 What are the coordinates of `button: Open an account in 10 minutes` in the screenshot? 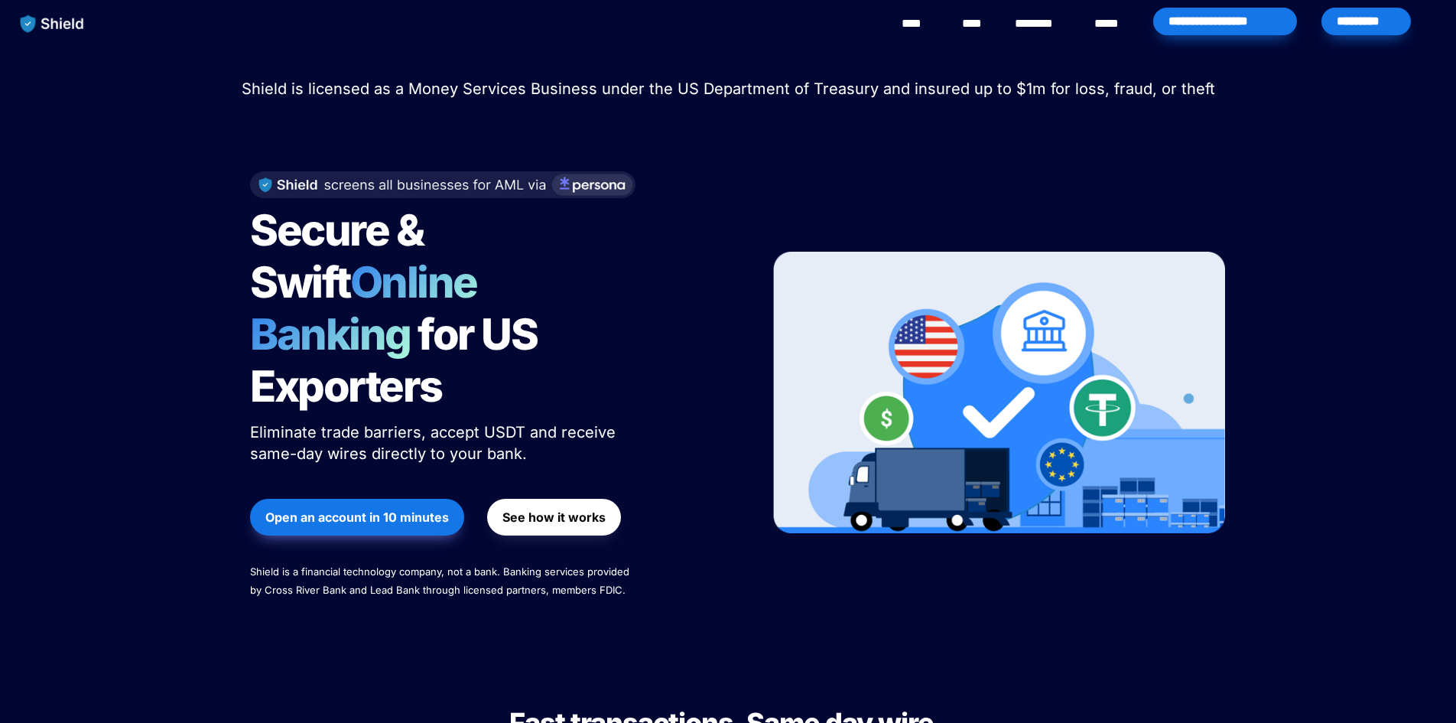 It's located at (357, 517).